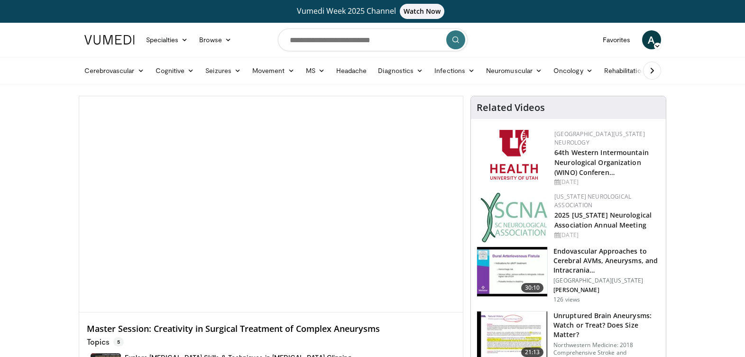 The width and height of the screenshot is (745, 357). What do you see at coordinates (606, 261) in the screenshot?
I see `h3: Endovascular Approaches to Cerebral AVMs, Aneurysms, and Intracrania…` at bounding box center [606, 261].